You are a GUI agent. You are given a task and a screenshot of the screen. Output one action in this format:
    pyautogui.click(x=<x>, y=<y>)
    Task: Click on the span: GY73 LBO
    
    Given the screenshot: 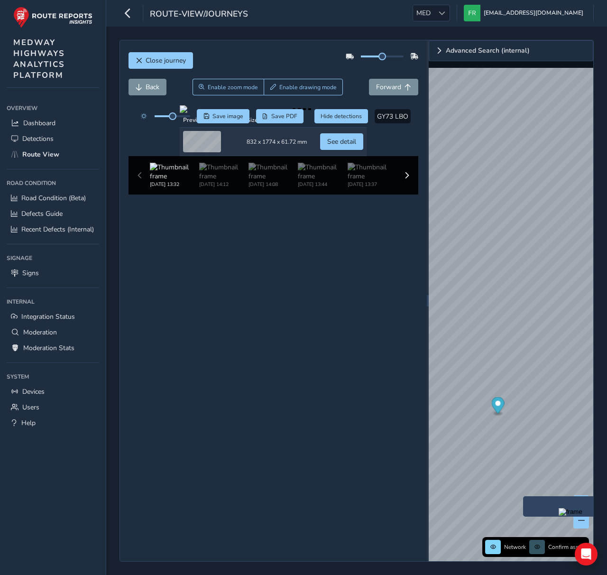 What is the action you would take?
    pyautogui.click(x=393, y=116)
    